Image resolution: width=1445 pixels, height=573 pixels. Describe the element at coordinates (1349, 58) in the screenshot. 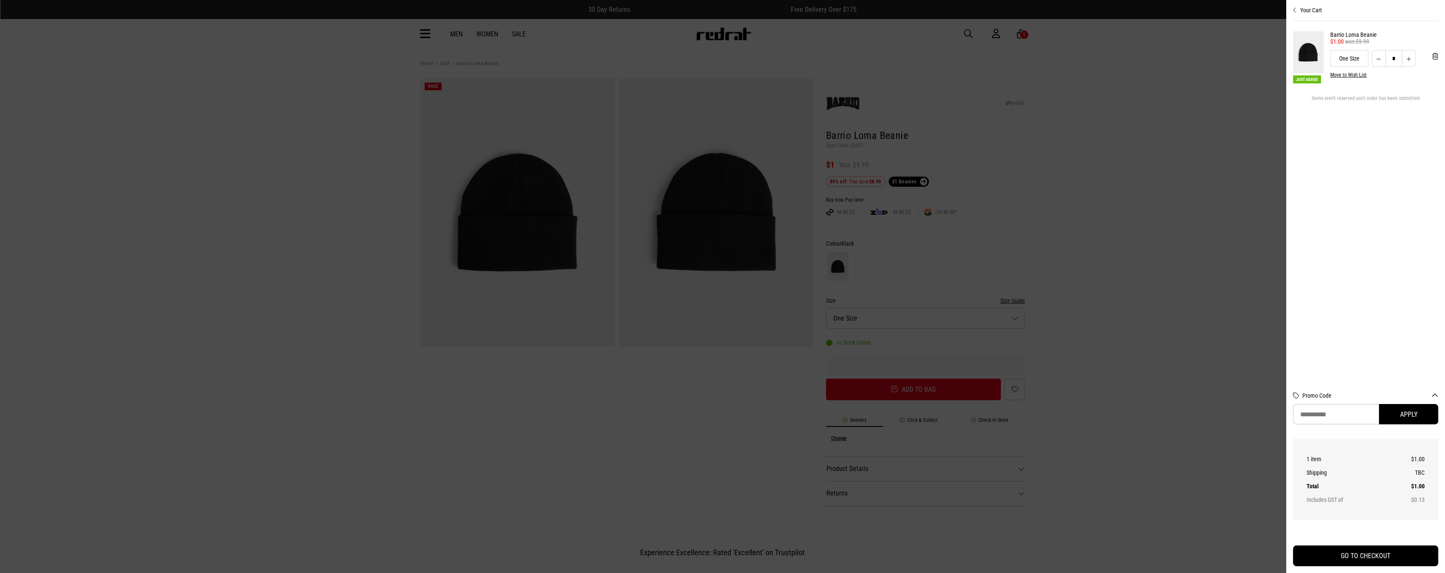

I see `div: One Size` at that location.